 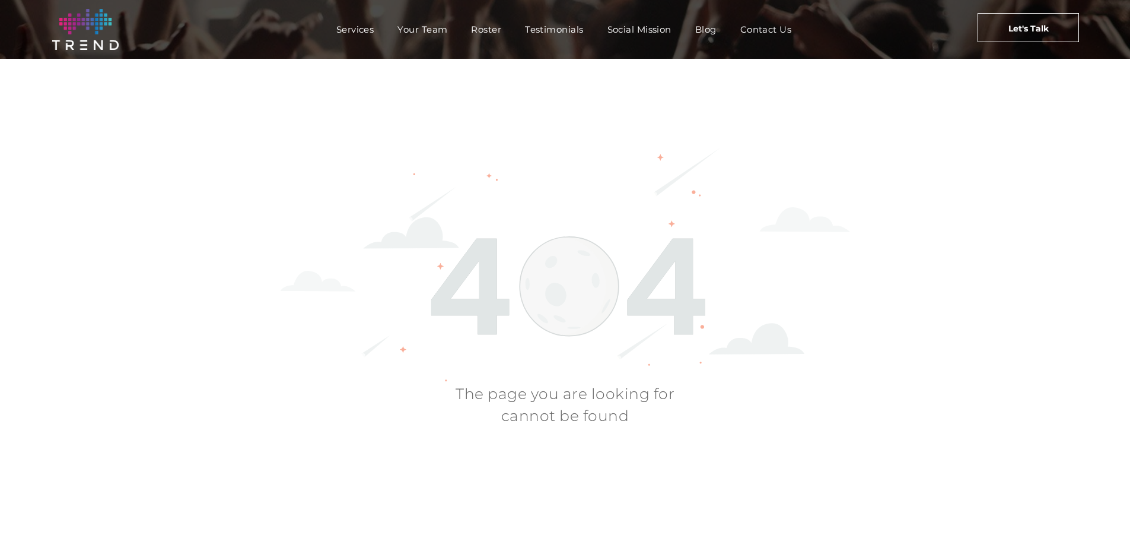 What do you see at coordinates (1028, 27) in the screenshot?
I see `a: Let's Talk` at bounding box center [1028, 27].